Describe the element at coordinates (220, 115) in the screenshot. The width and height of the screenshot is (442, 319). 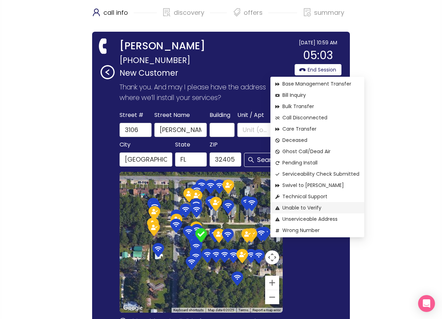
I see `span: Building` at that location.